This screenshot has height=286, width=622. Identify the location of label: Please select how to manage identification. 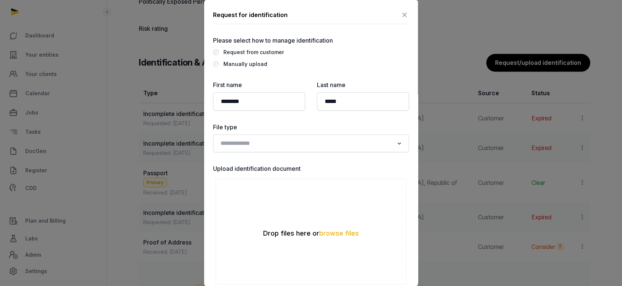
(311, 40).